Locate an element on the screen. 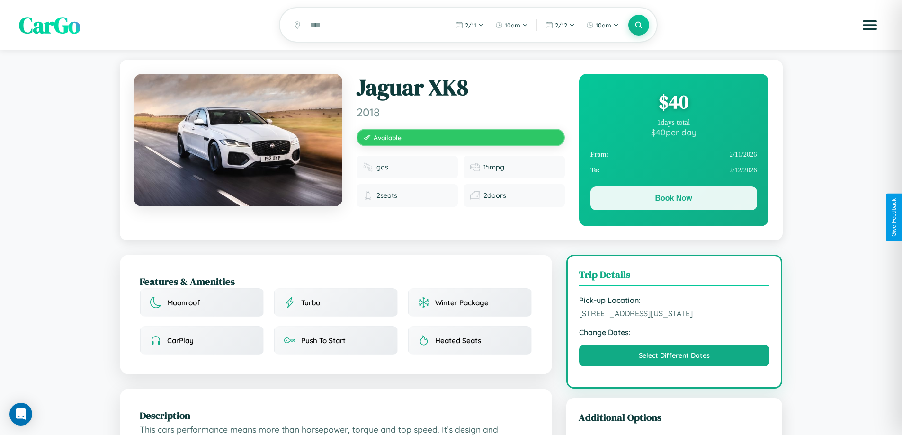 The height and width of the screenshot is (435, 902). h2: Features & Amenities is located at coordinates (336, 281).